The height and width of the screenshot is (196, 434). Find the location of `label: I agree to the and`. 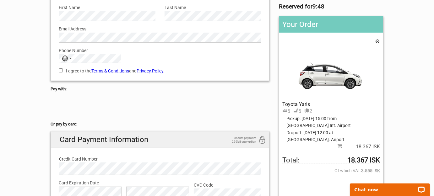

label: I agree to the and is located at coordinates (160, 71).